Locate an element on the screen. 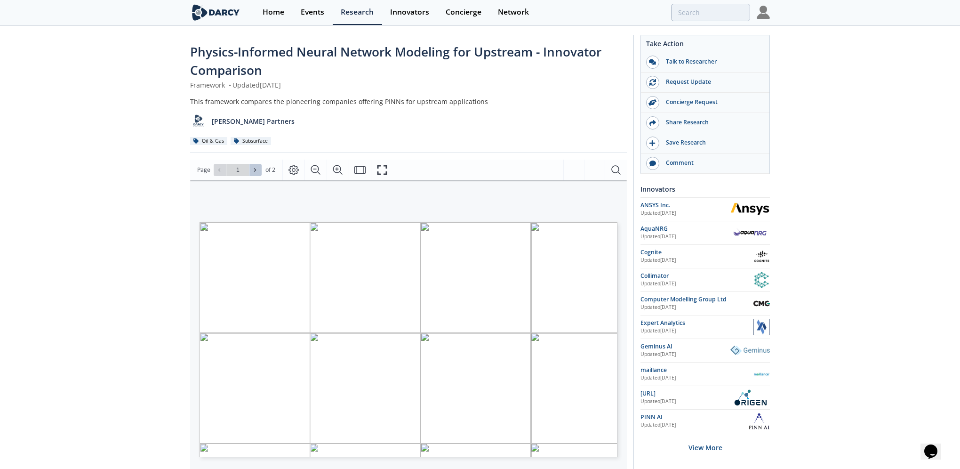 The height and width of the screenshot is (469, 960). img: OriGen.AI is located at coordinates (750, 397).